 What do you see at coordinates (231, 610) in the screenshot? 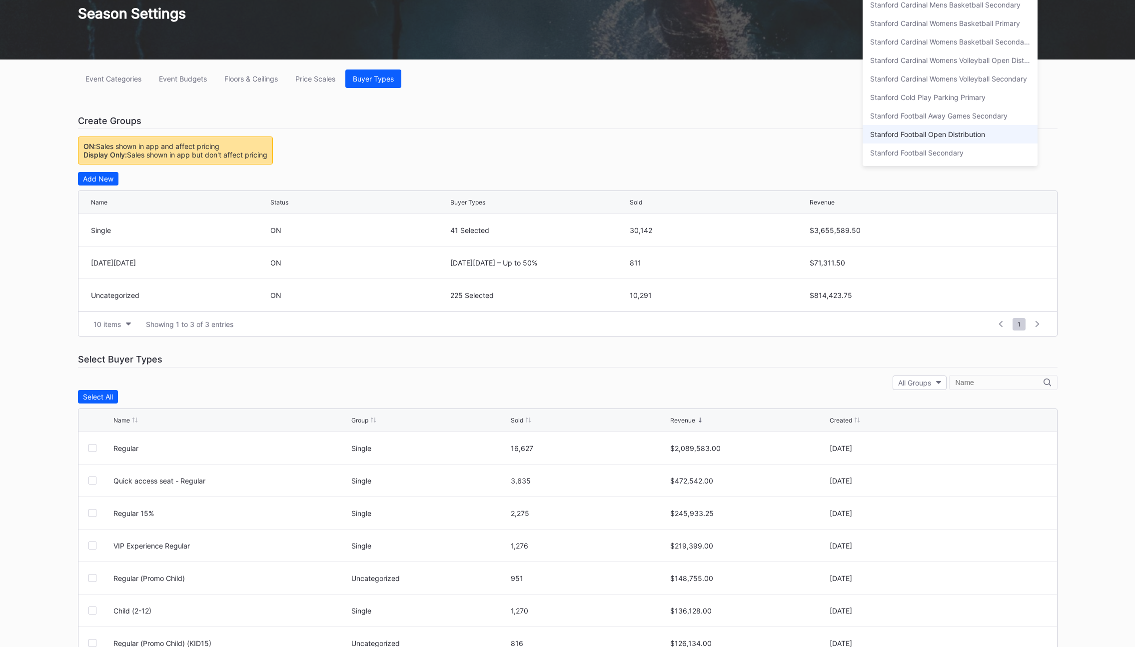
I see `div: Child (2-12)` at bounding box center [231, 610].